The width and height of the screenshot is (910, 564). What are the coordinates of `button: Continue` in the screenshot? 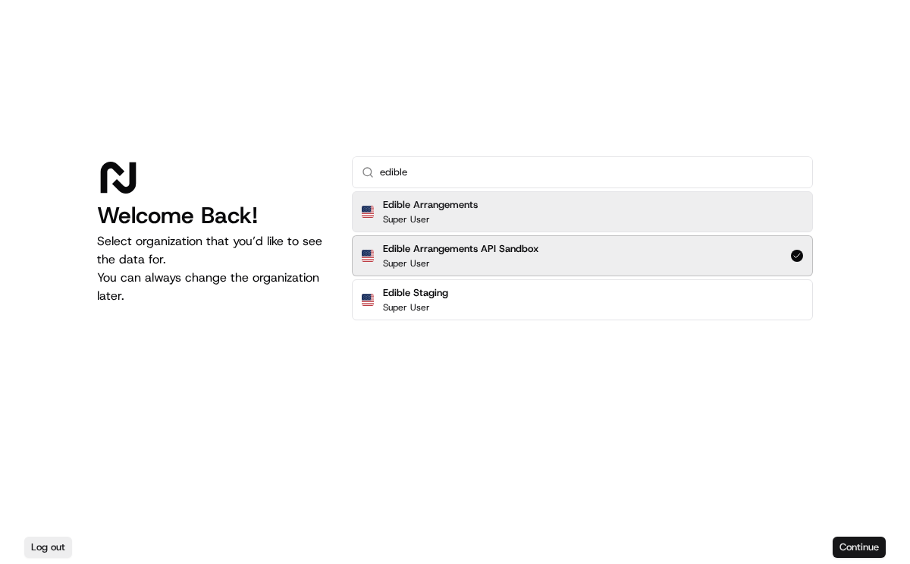 It's located at (860, 547).